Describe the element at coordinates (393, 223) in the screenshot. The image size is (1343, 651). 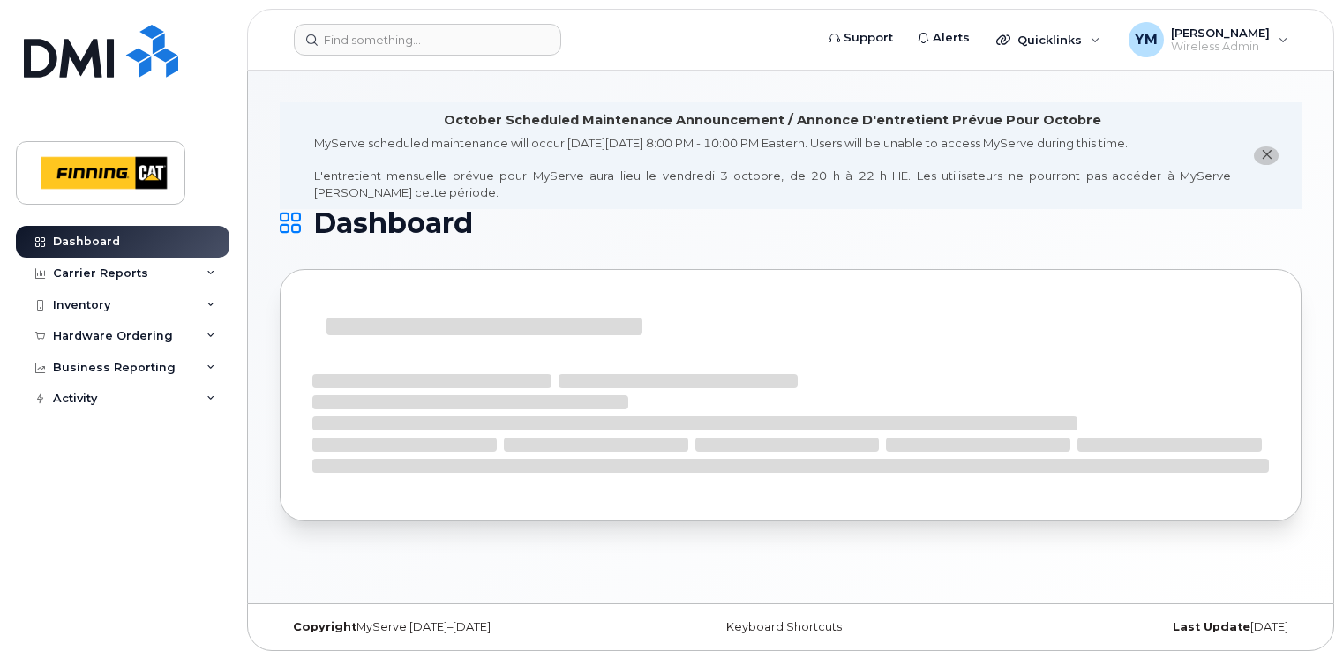
I see `span: Dashboard` at that location.